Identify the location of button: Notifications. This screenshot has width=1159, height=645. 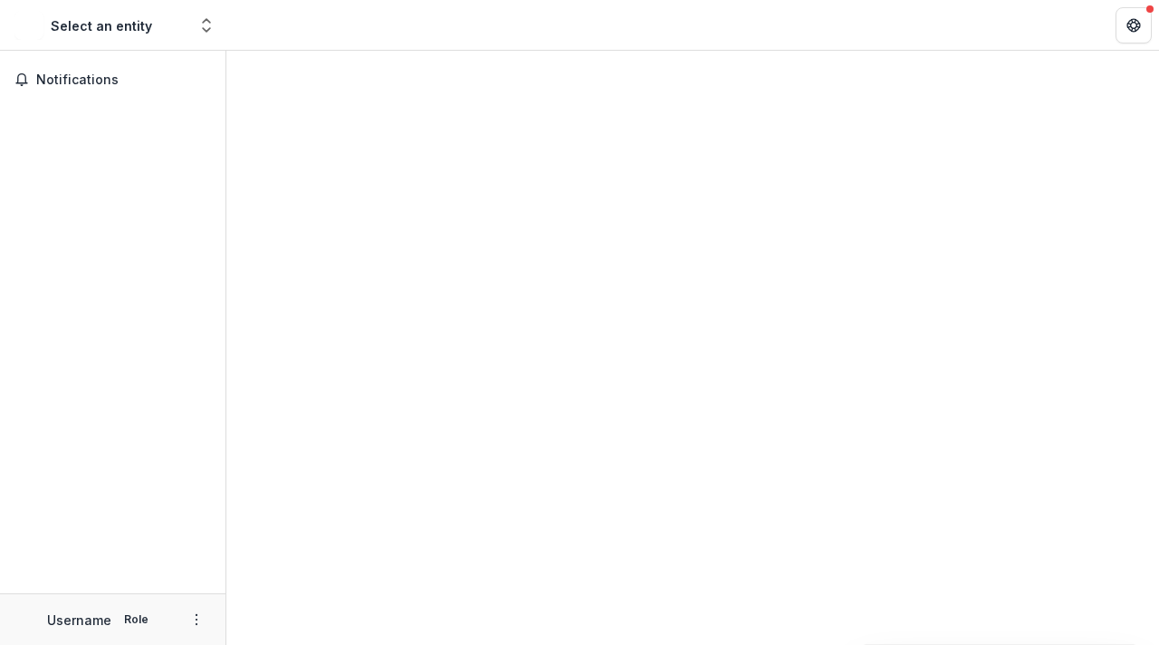
(112, 80).